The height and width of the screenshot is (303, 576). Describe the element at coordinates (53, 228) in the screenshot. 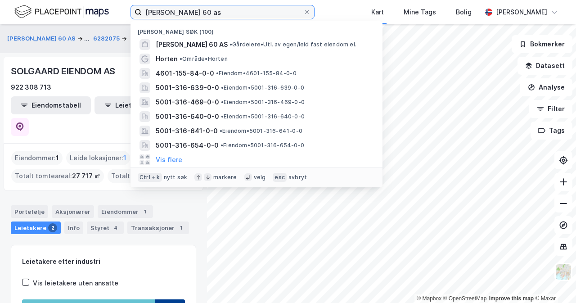

I see `div: 2` at that location.